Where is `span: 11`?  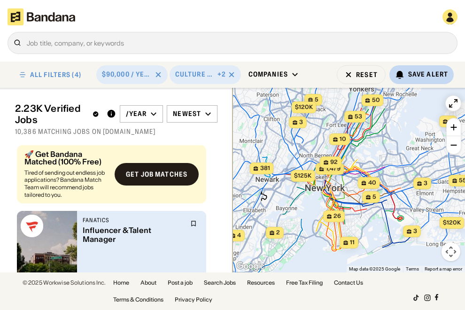
span: 11 is located at coordinates (352, 243).